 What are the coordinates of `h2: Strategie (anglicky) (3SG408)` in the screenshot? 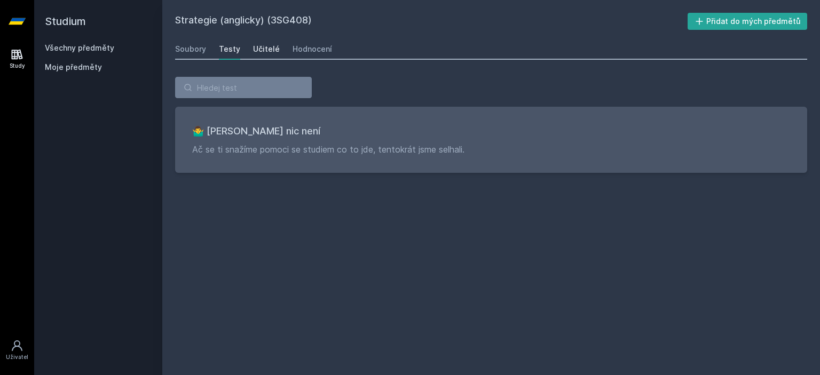 It's located at (432, 21).